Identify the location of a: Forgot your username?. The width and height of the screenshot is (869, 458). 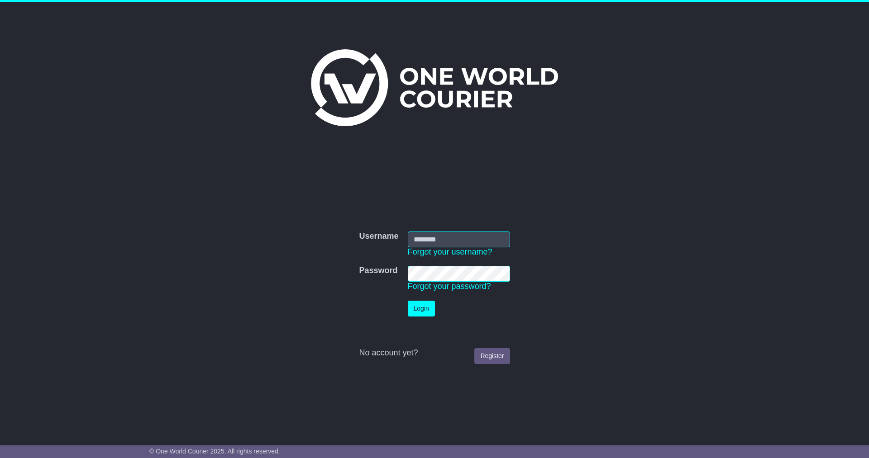
(450, 252).